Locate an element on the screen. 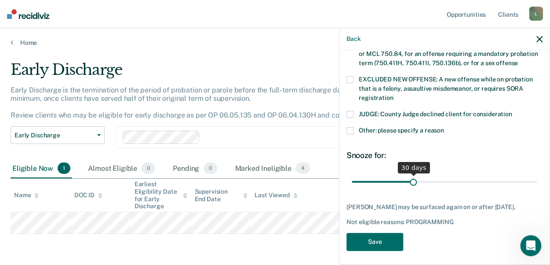  img: Recidiviz is located at coordinates (28, 14).